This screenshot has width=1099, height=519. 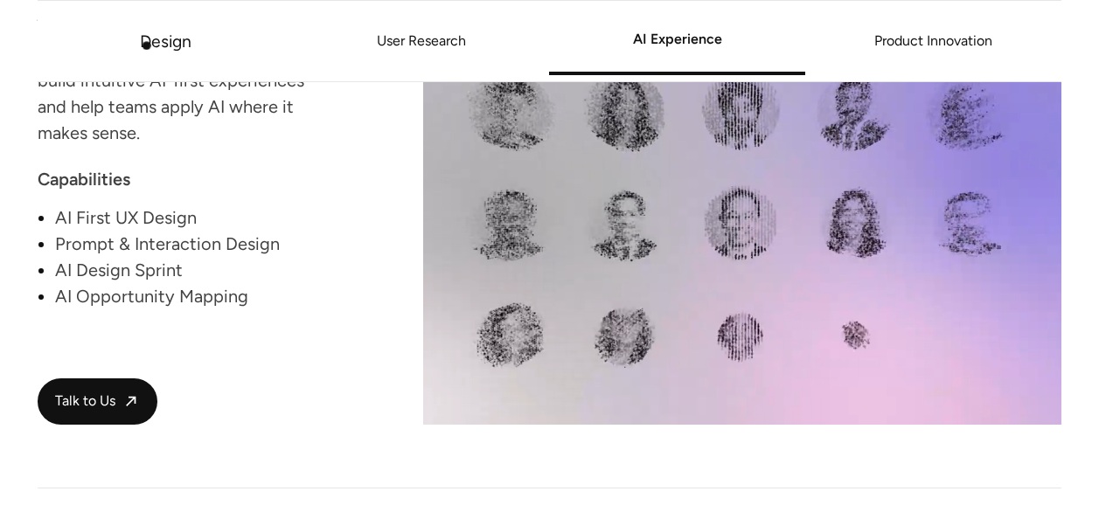 I want to click on button: Talk to Us, so click(x=97, y=401).